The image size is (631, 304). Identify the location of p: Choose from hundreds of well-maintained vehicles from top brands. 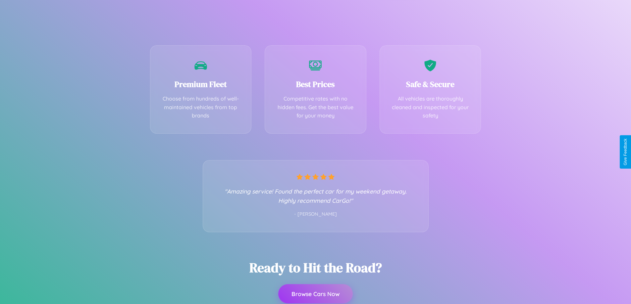
(201, 107).